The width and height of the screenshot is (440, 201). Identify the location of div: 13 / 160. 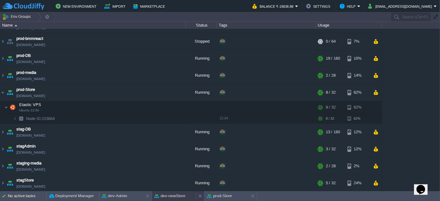
(333, 133).